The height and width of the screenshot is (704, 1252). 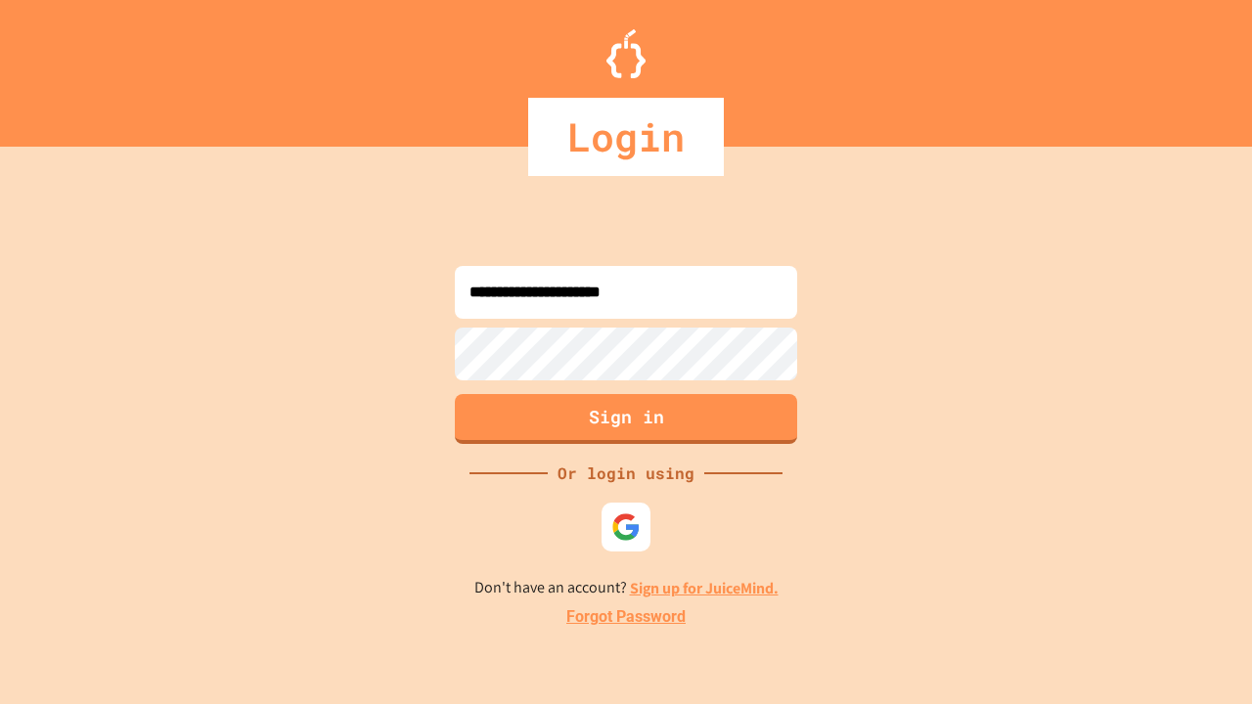 I want to click on button: Sign in, so click(x=626, y=419).